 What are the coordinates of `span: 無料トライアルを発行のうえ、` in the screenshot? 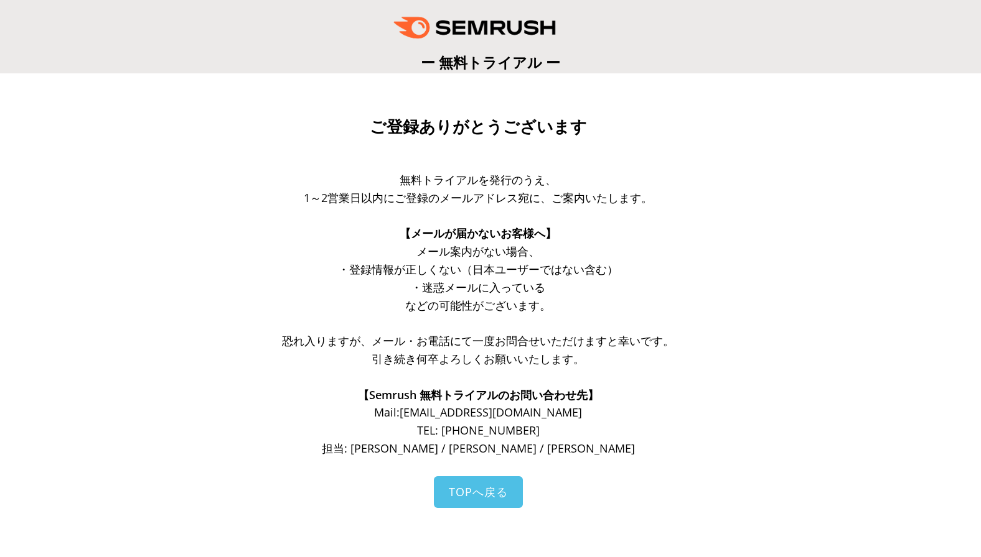 It's located at (478, 180).